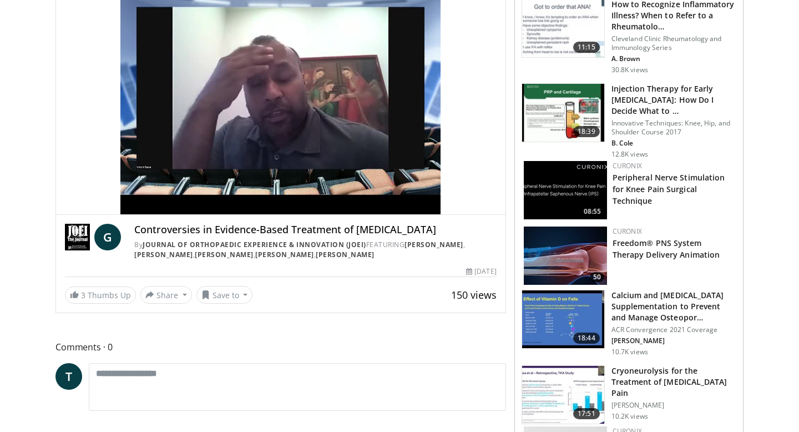  I want to click on a: 08:55, so click(566, 190).